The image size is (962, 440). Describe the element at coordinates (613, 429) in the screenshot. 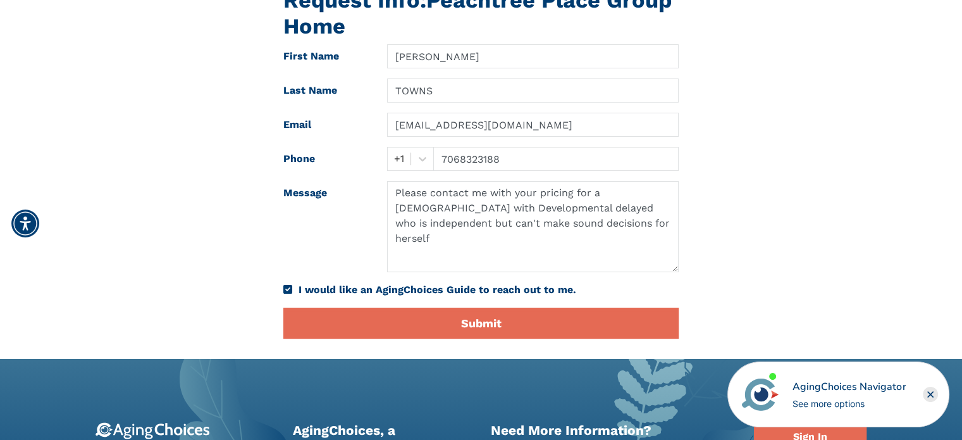

I see `h2: Need More Information?` at that location.